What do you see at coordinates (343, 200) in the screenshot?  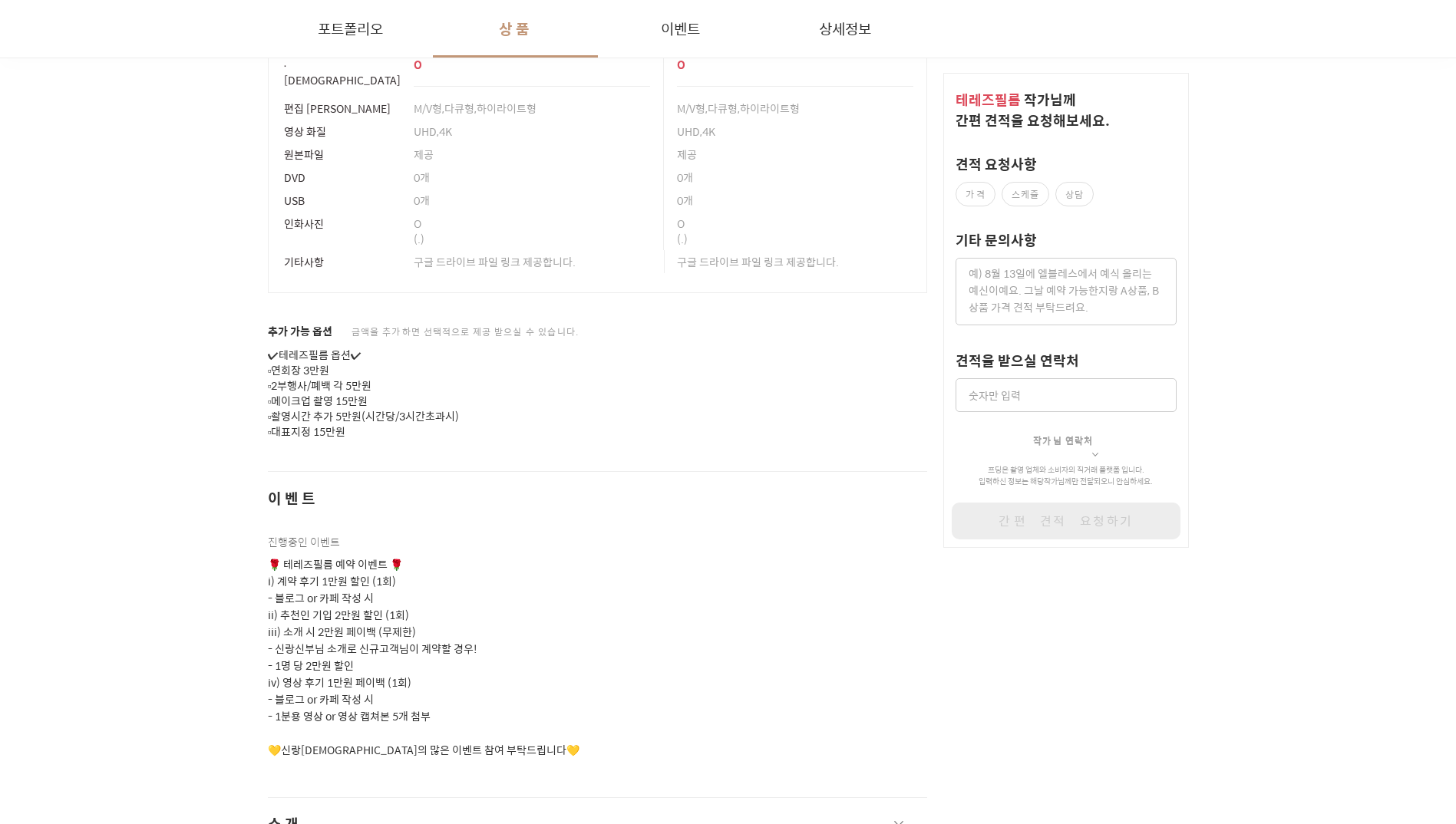 I see `div: USB` at bounding box center [343, 200].